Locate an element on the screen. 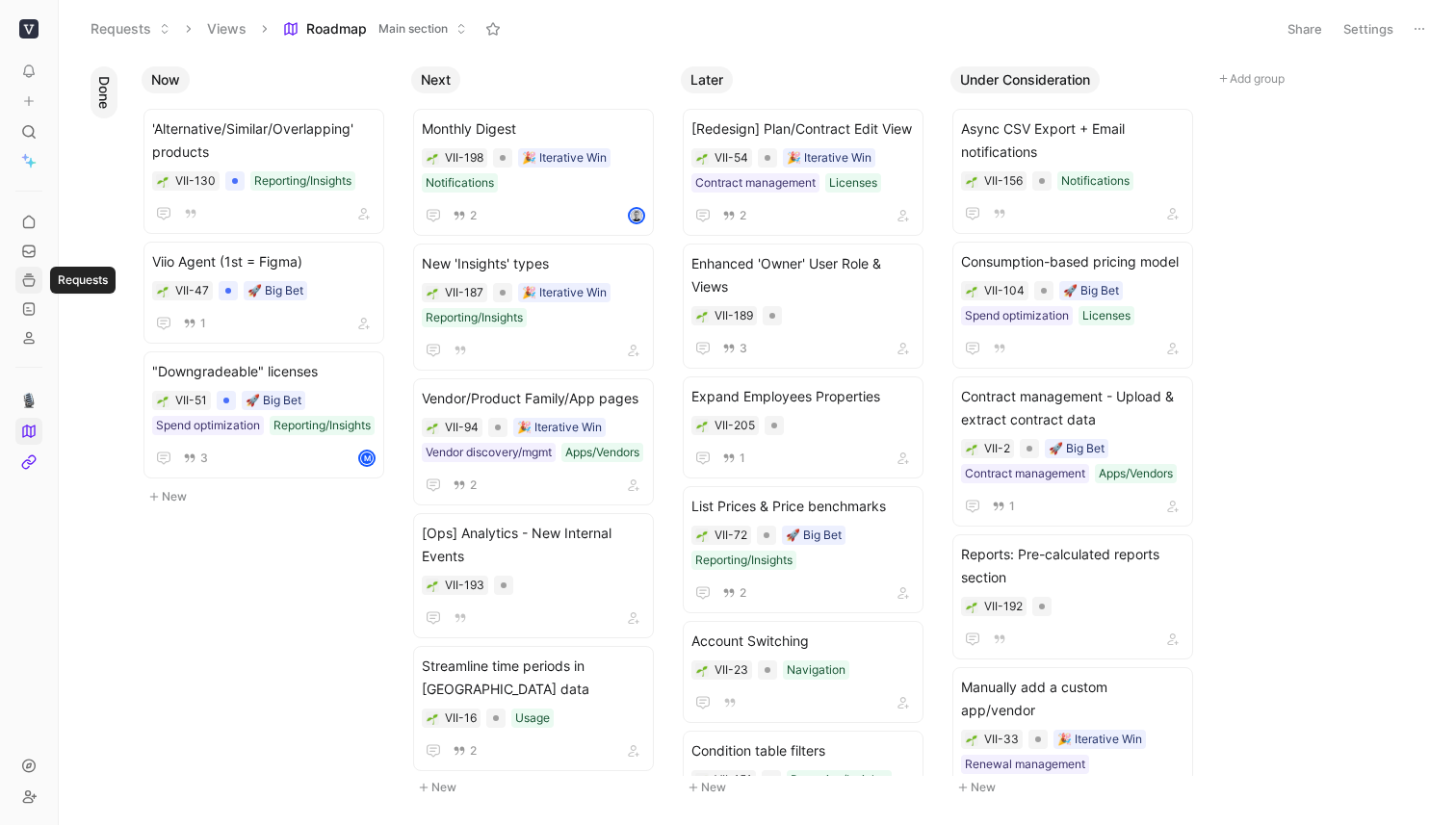  div: VII-192 is located at coordinates (1003, 606).